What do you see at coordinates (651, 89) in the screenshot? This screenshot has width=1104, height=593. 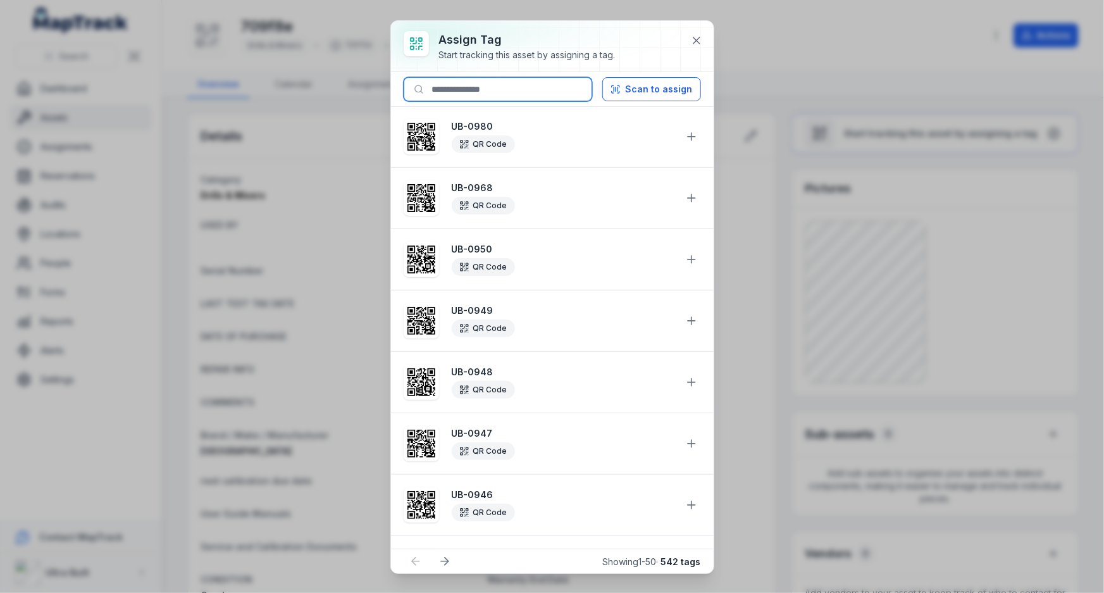 I see `button: Scan to assign` at bounding box center [651, 89].